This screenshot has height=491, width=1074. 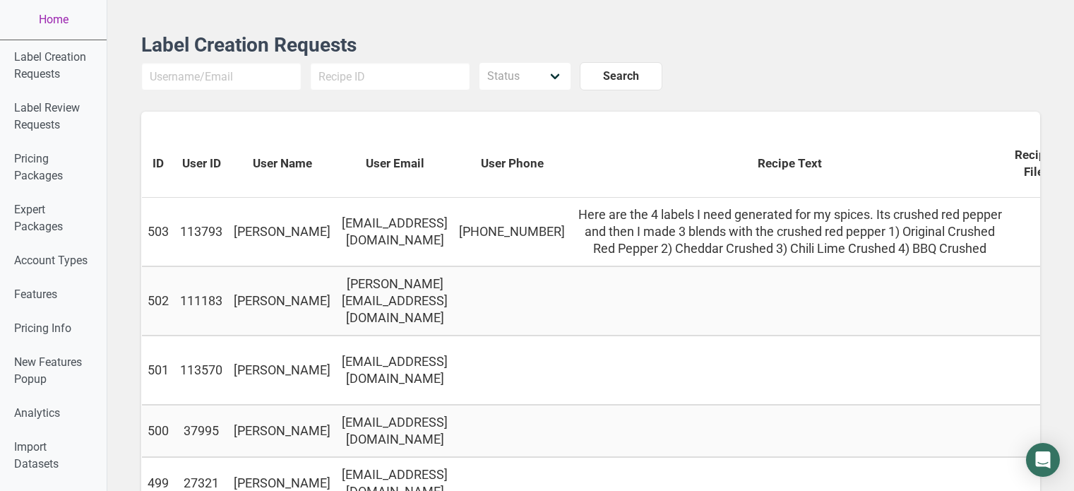 What do you see at coordinates (201, 431) in the screenshot?
I see `td: 37995` at bounding box center [201, 431].